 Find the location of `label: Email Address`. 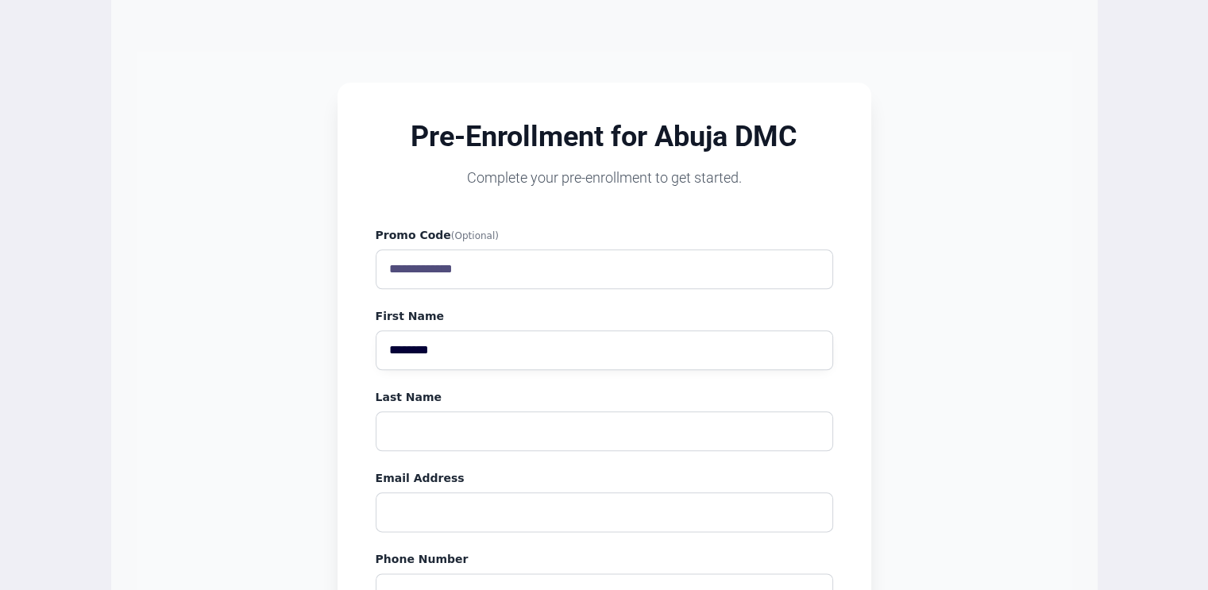

label: Email Address is located at coordinates (604, 478).